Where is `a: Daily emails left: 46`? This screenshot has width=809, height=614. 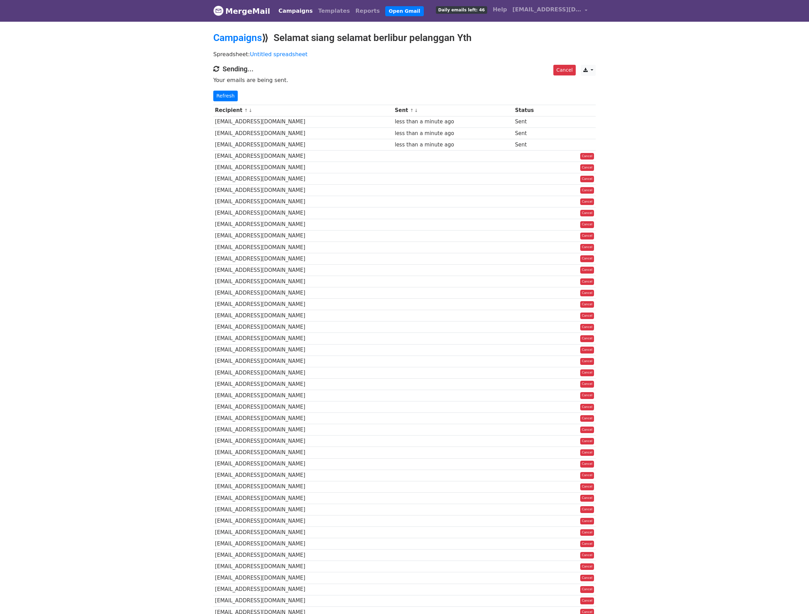
a: Daily emails left: 46 is located at coordinates (461, 10).